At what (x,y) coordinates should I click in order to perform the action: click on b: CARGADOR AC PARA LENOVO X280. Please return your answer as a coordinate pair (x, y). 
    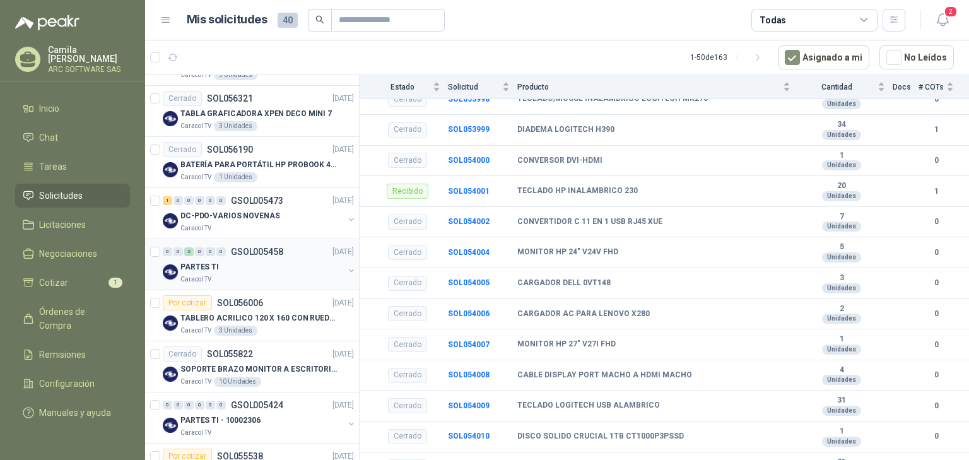
    Looking at the image, I should click on (584, 314).